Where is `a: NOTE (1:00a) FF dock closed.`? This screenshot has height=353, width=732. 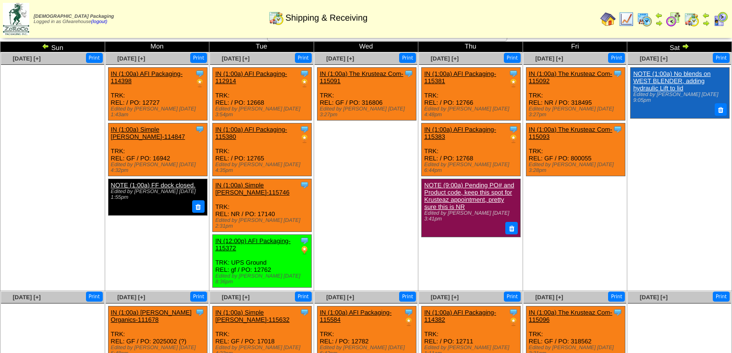
a: NOTE (1:00a) FF dock closed. is located at coordinates (153, 185).